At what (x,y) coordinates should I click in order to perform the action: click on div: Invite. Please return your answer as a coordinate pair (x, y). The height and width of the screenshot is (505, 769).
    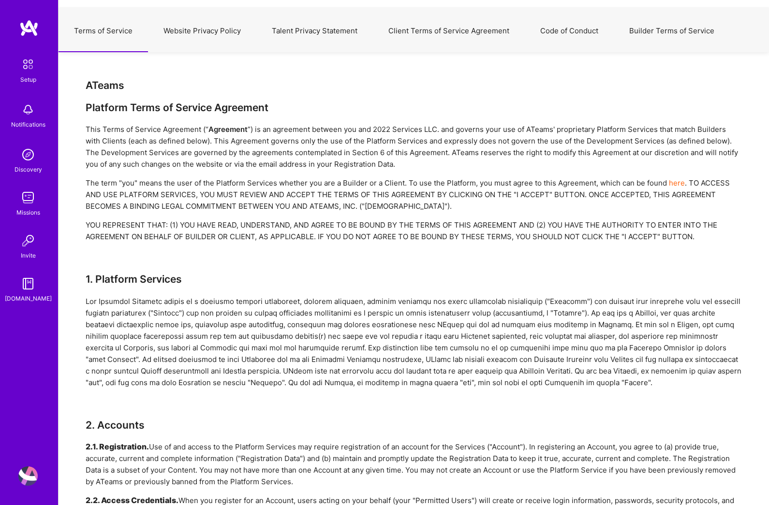
    Looking at the image, I should click on (28, 255).